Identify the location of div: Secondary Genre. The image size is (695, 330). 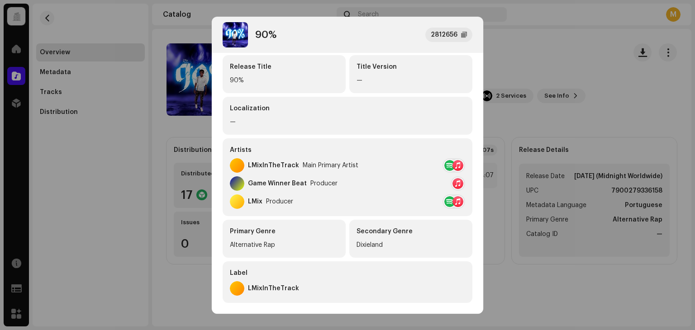
(411, 232).